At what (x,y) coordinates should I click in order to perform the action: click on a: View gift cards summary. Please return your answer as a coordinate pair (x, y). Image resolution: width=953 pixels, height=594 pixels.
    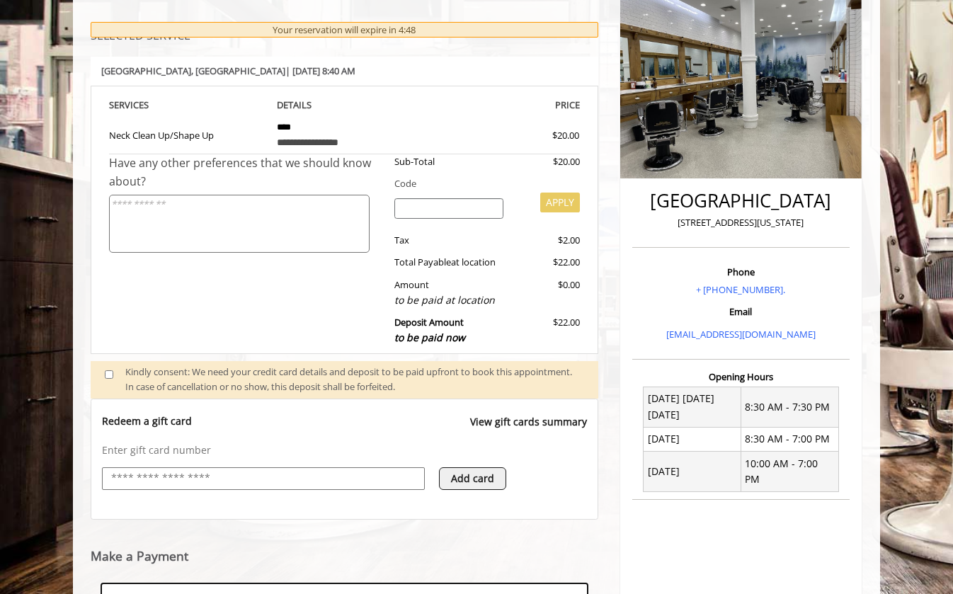
    Looking at the image, I should click on (528, 428).